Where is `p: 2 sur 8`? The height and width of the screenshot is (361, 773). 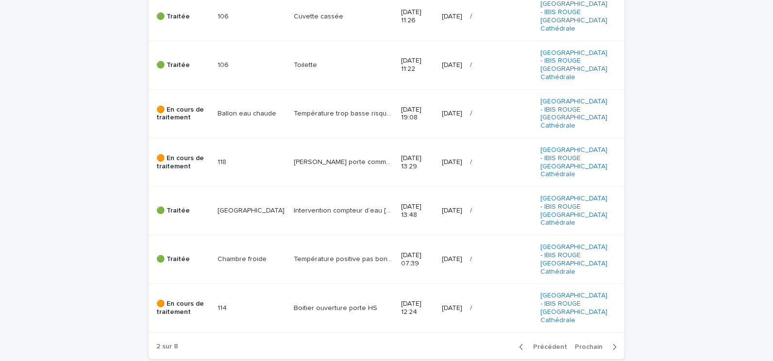
p: 2 sur 8 is located at coordinates (167, 347).